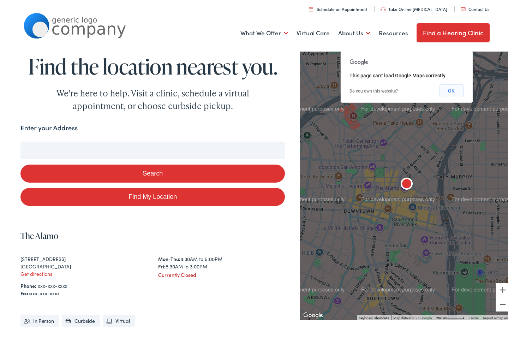 The height and width of the screenshot is (338, 508). Describe the element at coordinates (222, 261) in the screenshot. I see `div: 8:30AM to 5:00PM 8:30AM to 3:00PM` at that location.